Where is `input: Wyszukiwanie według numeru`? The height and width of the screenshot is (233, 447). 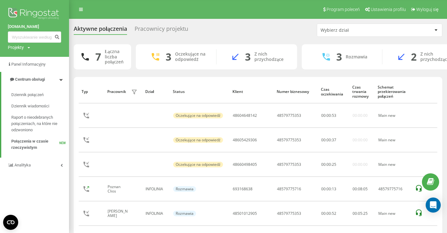
input: Wyszukiwanie według numeru is located at coordinates (35, 37).